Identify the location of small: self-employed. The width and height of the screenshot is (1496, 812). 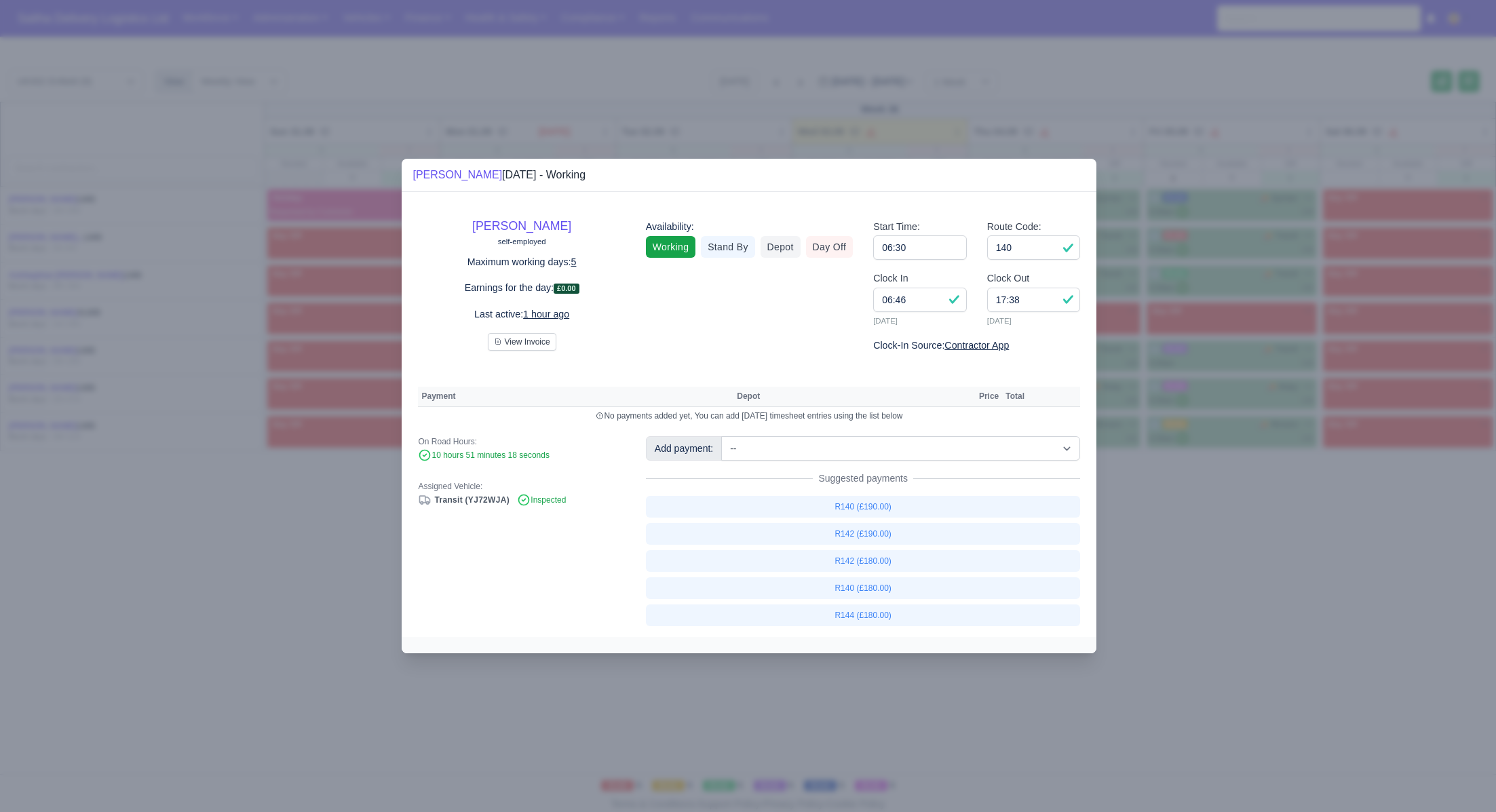
(522, 242).